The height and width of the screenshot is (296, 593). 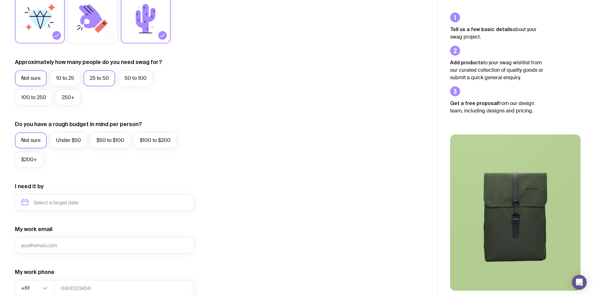 I want to click on label: My work email, so click(x=34, y=230).